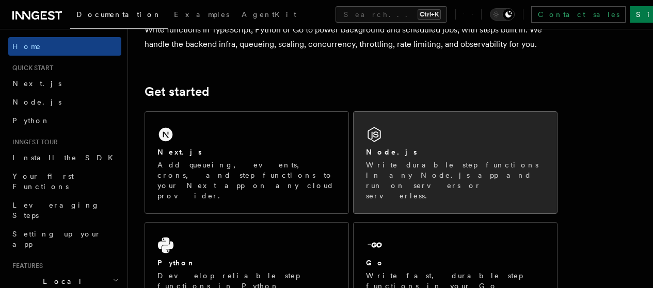  What do you see at coordinates (455, 181) in the screenshot?
I see `p: Write durable step functions in any Node.js app and run on servers or serverless.` at bounding box center [455, 181].